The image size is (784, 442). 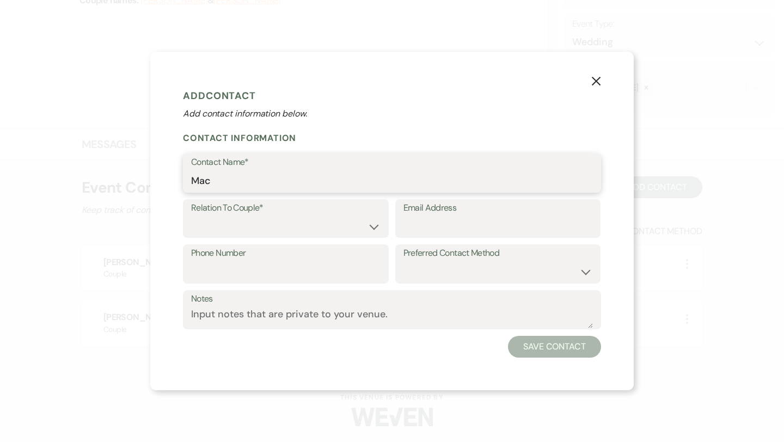 What do you see at coordinates (392, 299) in the screenshot?
I see `label: Notes` at bounding box center [392, 299].